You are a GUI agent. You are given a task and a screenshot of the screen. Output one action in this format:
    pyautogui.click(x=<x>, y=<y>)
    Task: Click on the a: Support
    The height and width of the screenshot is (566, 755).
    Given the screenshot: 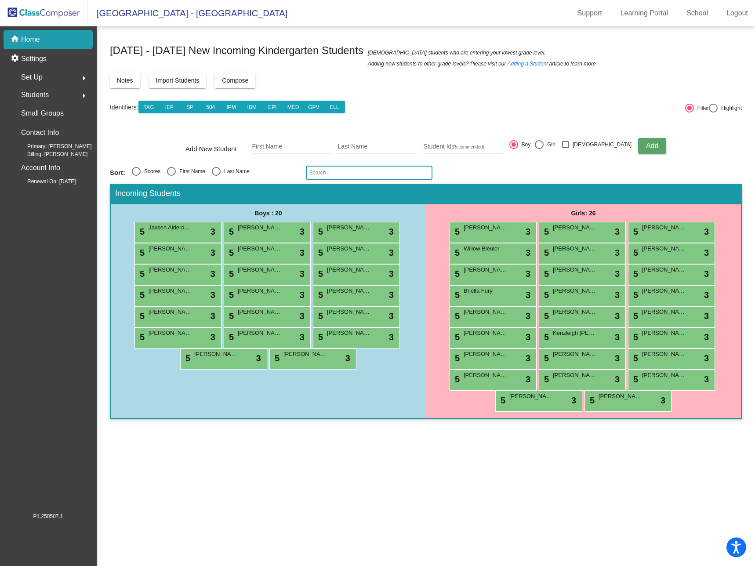 What is the action you would take?
    pyautogui.click(x=590, y=13)
    